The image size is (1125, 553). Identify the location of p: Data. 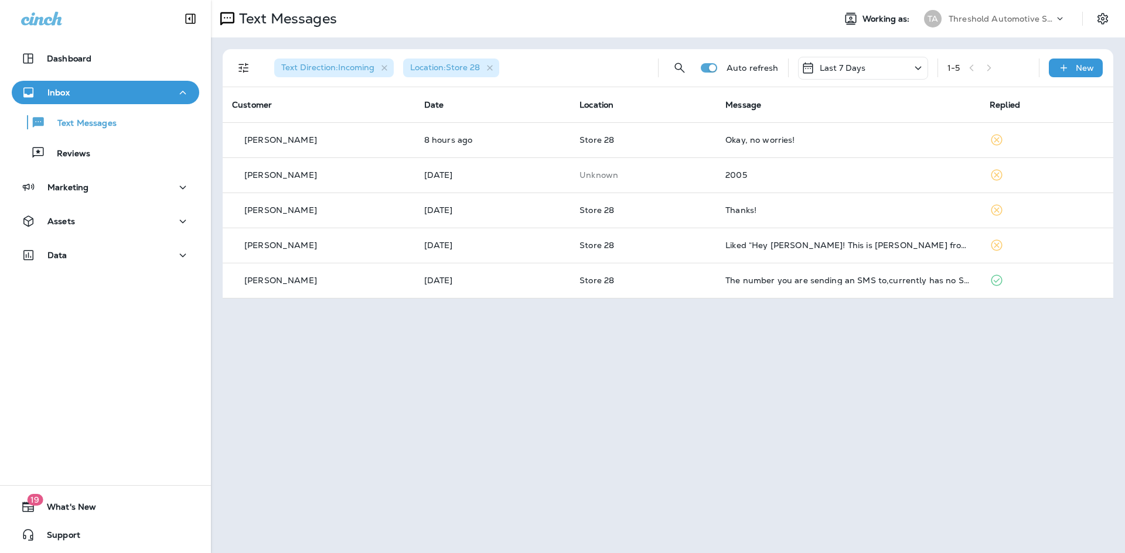
(57, 255).